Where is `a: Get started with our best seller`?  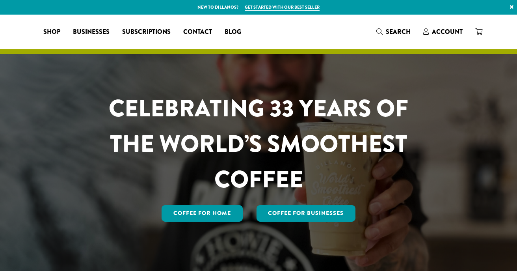
a: Get started with our best seller is located at coordinates (282, 7).